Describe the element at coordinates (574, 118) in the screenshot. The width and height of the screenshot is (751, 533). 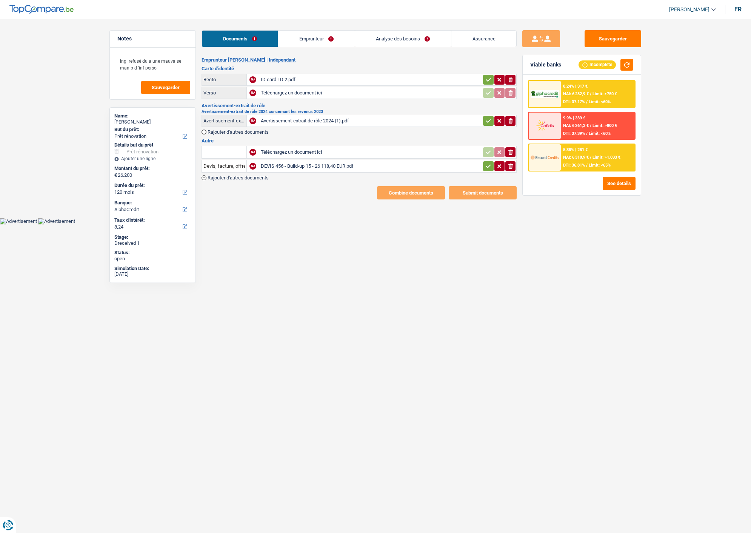
I see `div: 9.9% | 339 €` at that location.